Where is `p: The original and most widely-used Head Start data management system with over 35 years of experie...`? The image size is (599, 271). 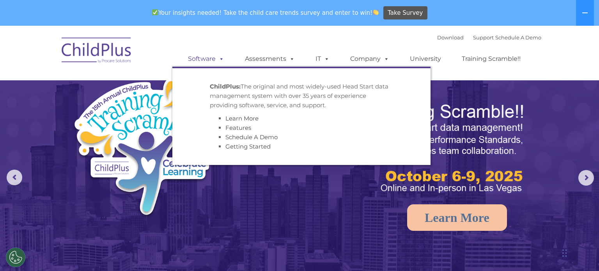 p: The original and most widely-used Head Start data management system with over 35 years of experie... is located at coordinates (302, 96).